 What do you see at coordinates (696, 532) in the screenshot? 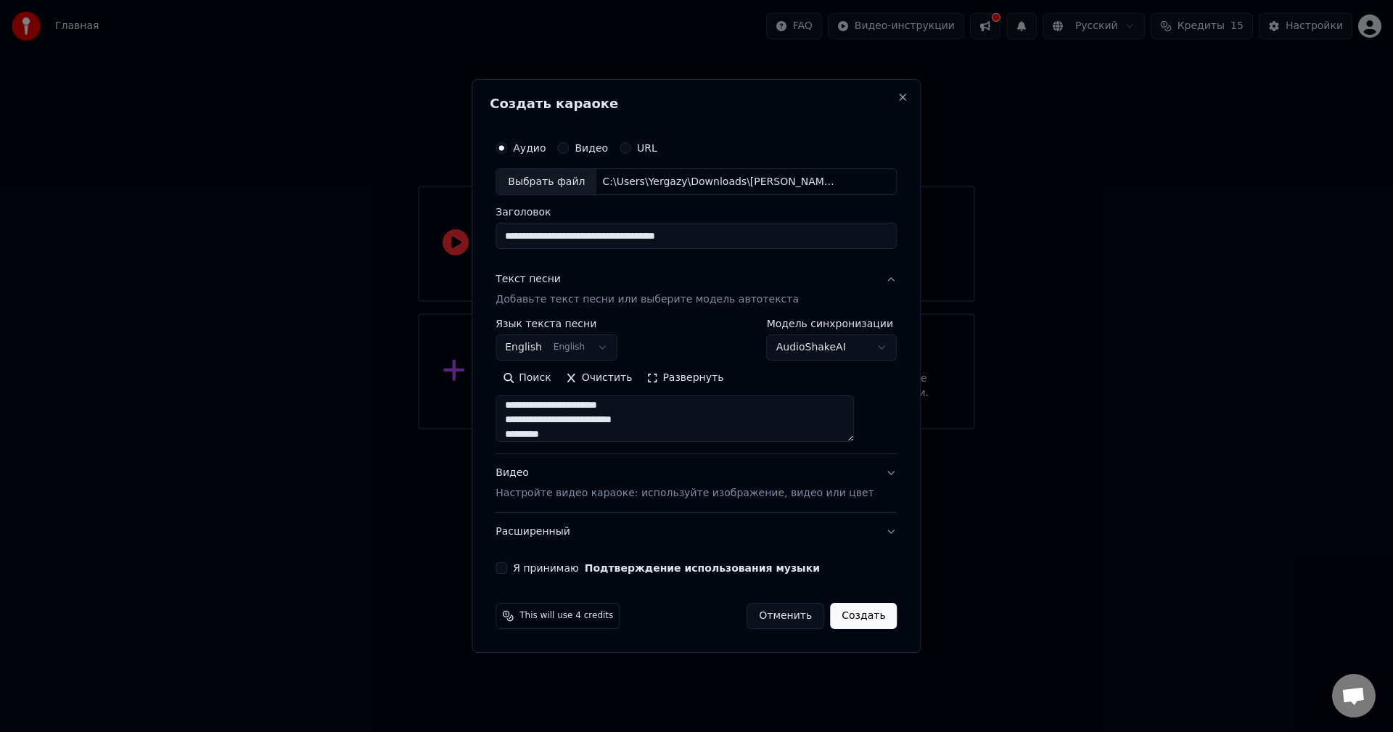
I see `button: Расширенный` at bounding box center [696, 532].